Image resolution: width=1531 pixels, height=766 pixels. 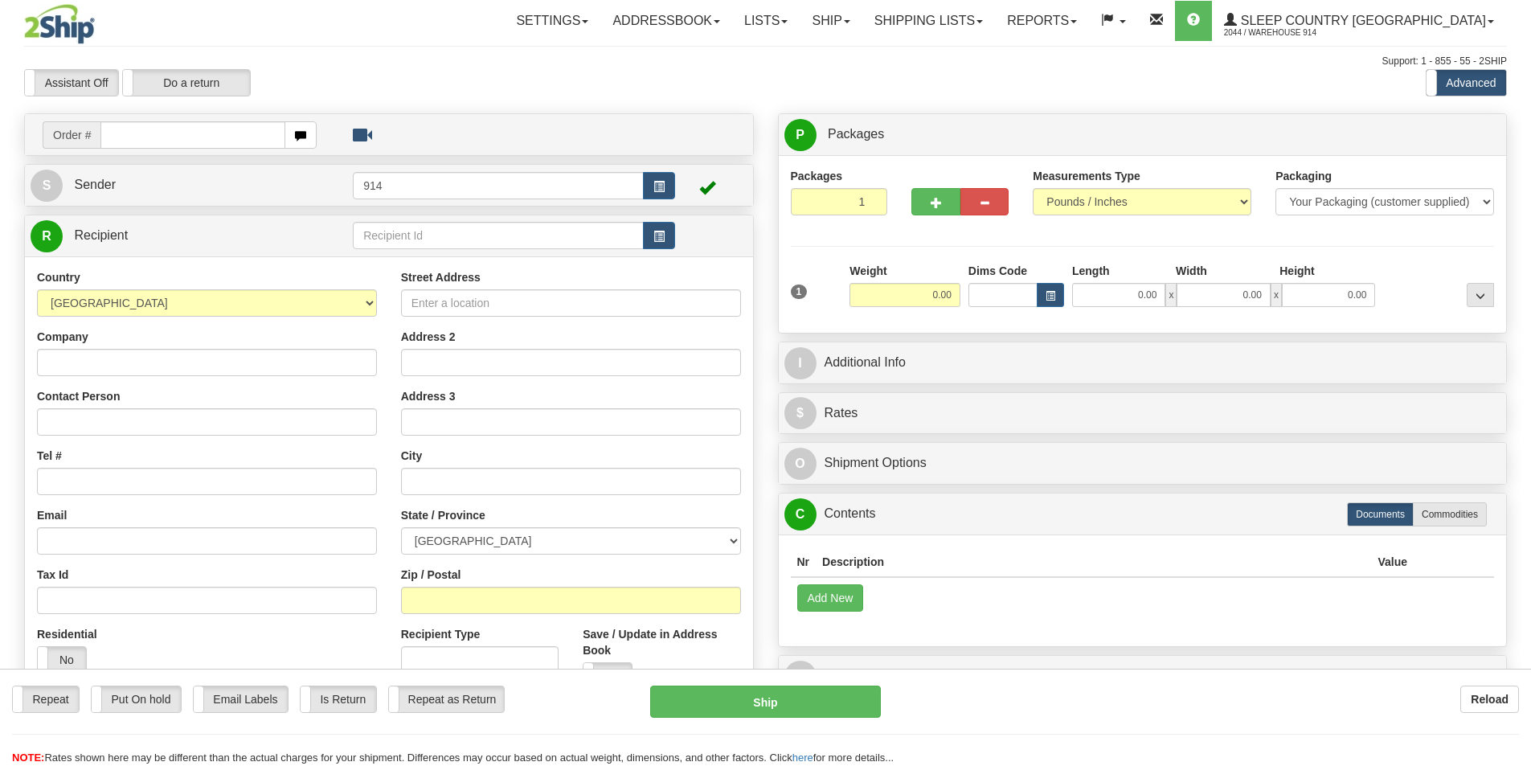 I want to click on label: Recipient Type, so click(x=440, y=634).